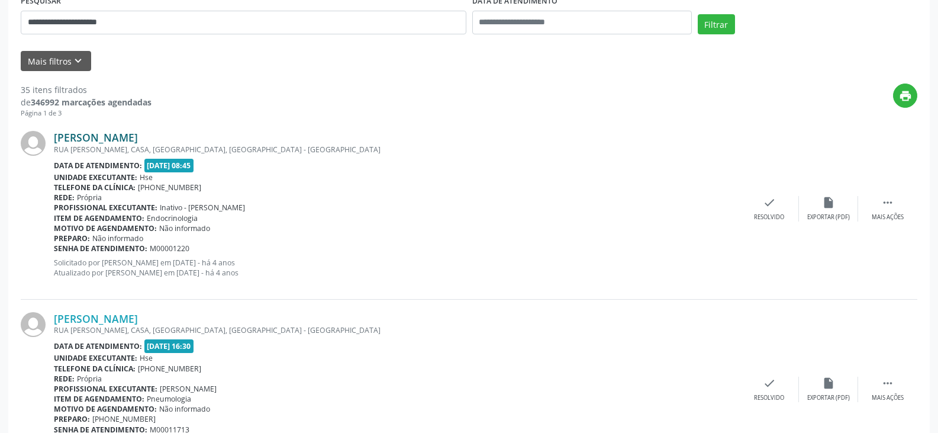 This screenshot has width=938, height=433. Describe the element at coordinates (172, 218) in the screenshot. I see `span: Endocrinologia` at that location.